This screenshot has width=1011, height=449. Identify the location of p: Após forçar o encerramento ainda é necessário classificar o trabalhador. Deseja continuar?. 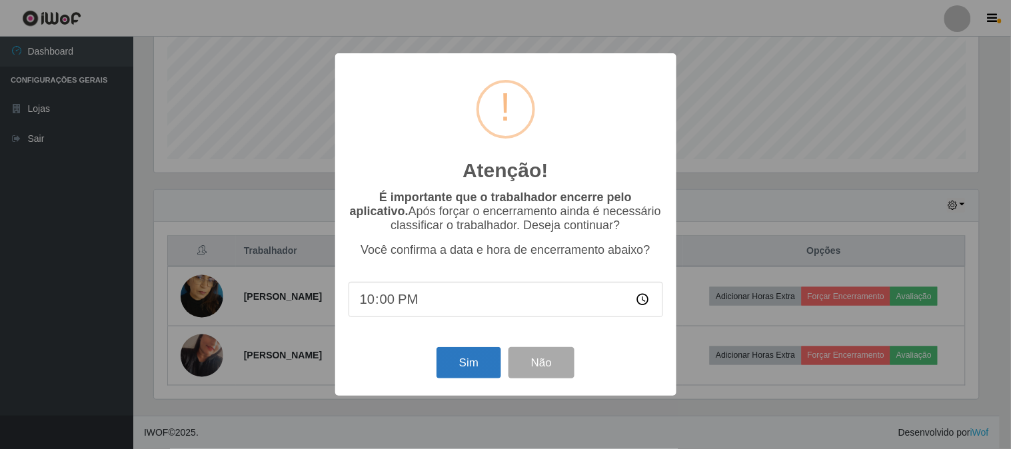
(506, 211).